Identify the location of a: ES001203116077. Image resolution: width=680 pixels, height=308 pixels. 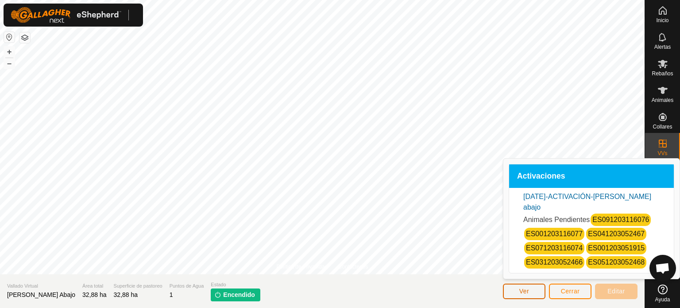
(554, 233).